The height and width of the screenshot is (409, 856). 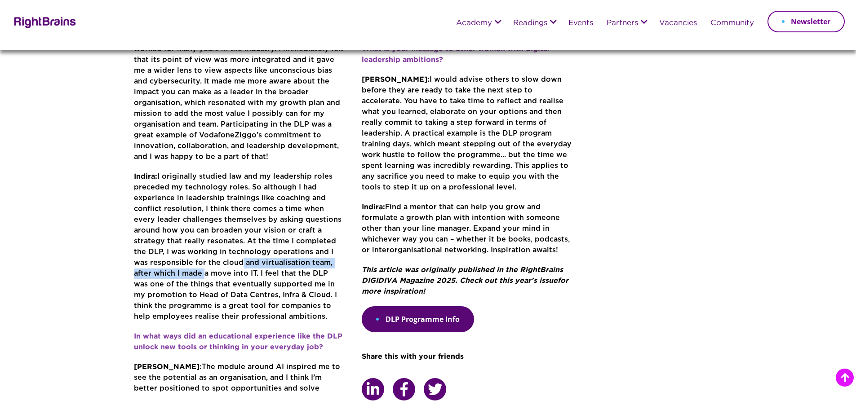 I want to click on a: Readings, so click(x=530, y=23).